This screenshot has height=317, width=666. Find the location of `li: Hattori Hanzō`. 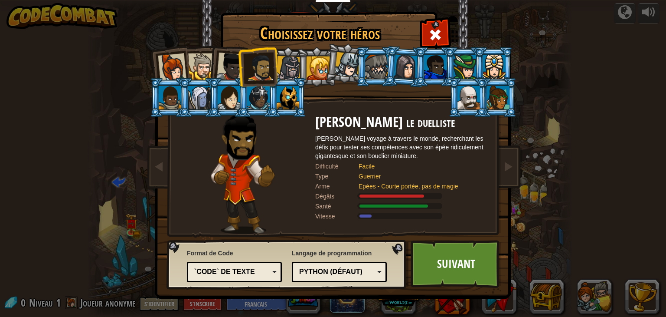

li: Hattori Hanzō is located at coordinates (346, 63).